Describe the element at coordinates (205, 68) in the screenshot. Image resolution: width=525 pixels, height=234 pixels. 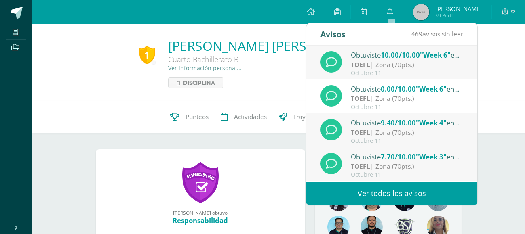
I see `a: Ver información personal...` at that location.